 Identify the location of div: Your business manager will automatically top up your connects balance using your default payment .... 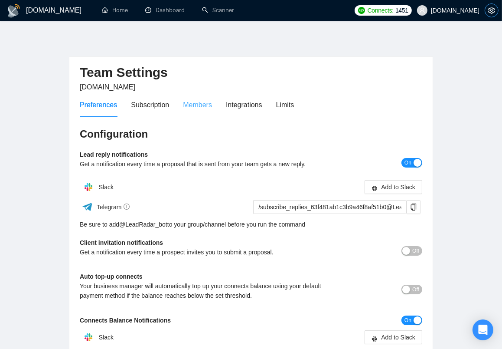
(208, 291).